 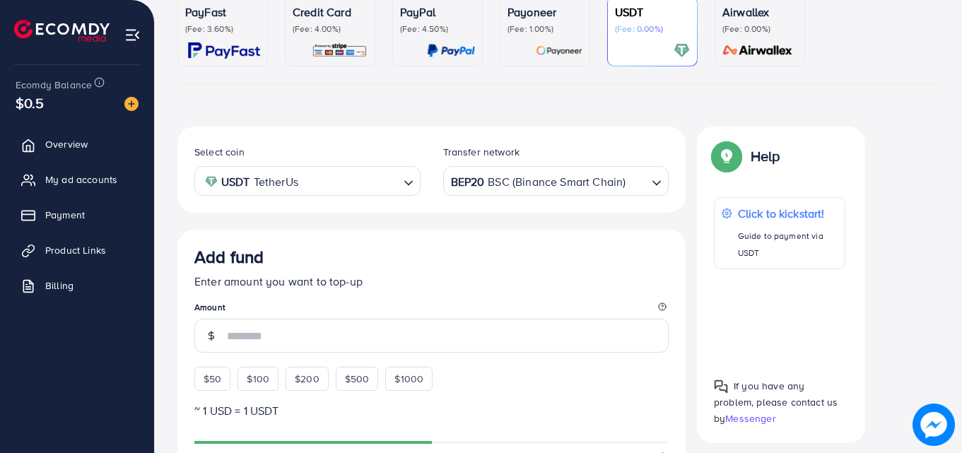 What do you see at coordinates (77, 250) in the screenshot?
I see `a: Product Links` at bounding box center [77, 250].